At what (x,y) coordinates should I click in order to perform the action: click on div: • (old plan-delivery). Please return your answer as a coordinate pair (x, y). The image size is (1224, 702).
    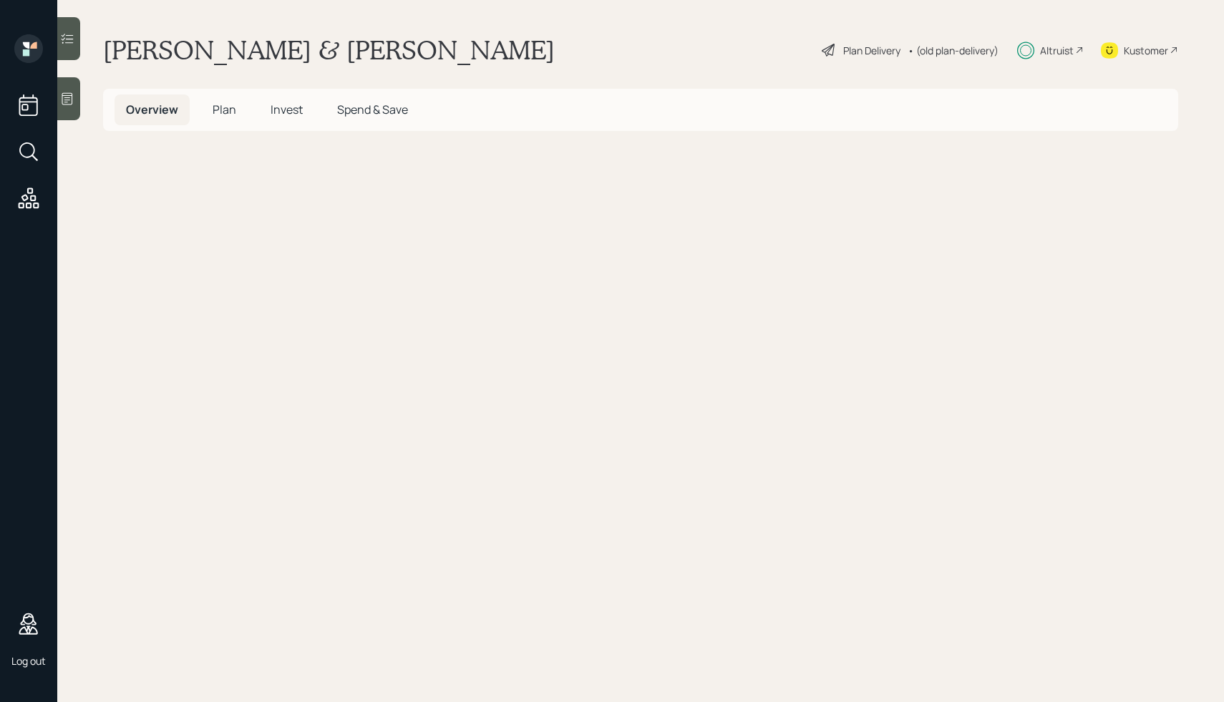
    Looking at the image, I should click on (953, 50).